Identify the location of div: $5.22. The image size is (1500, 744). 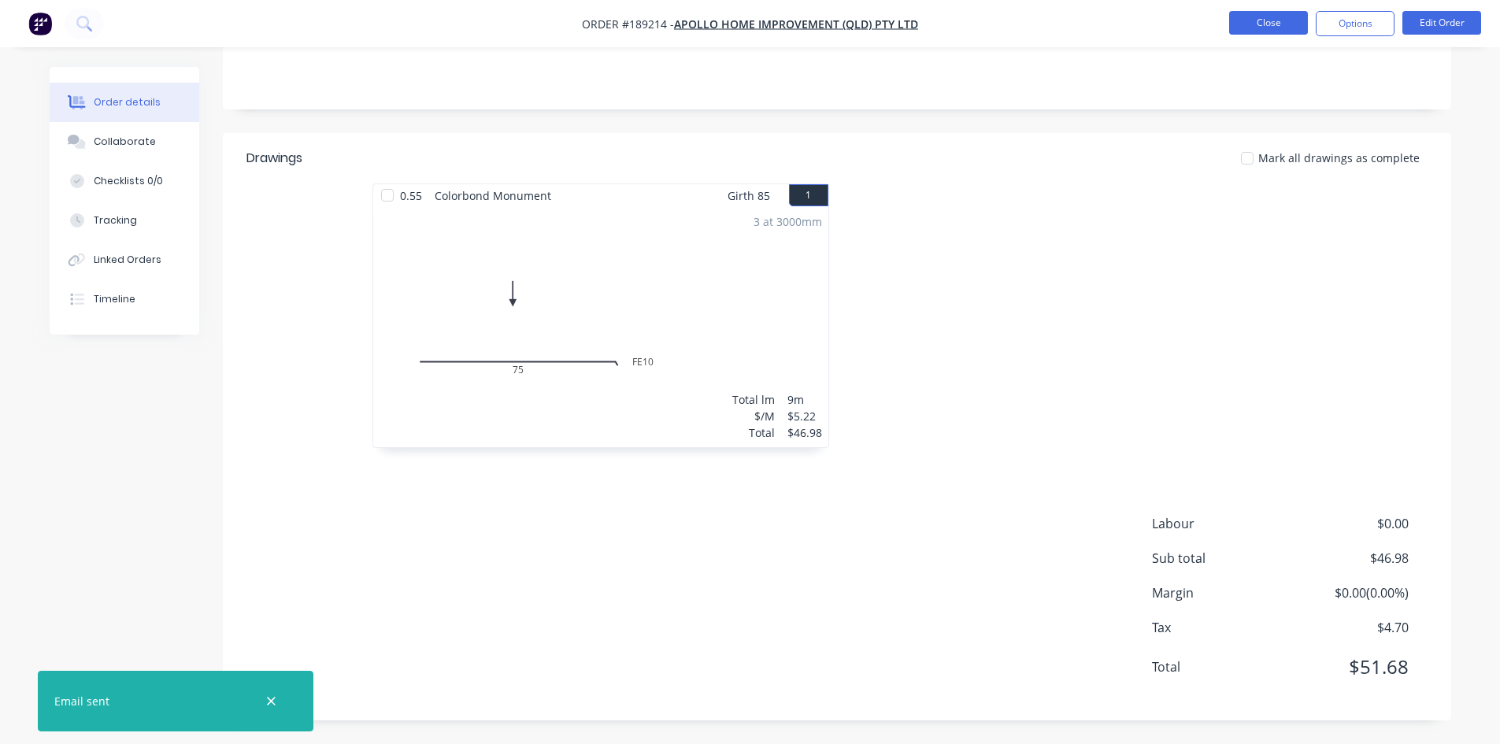
(805, 416).